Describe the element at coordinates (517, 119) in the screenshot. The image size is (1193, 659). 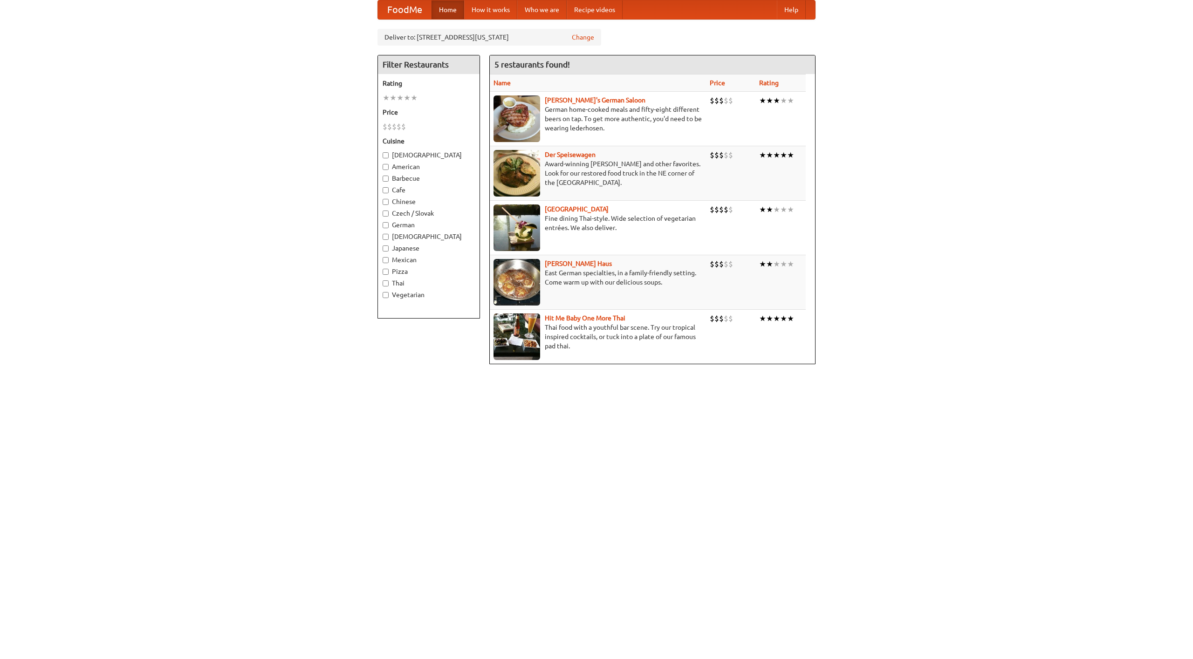
I see `img: esthers.jpg` at that location.